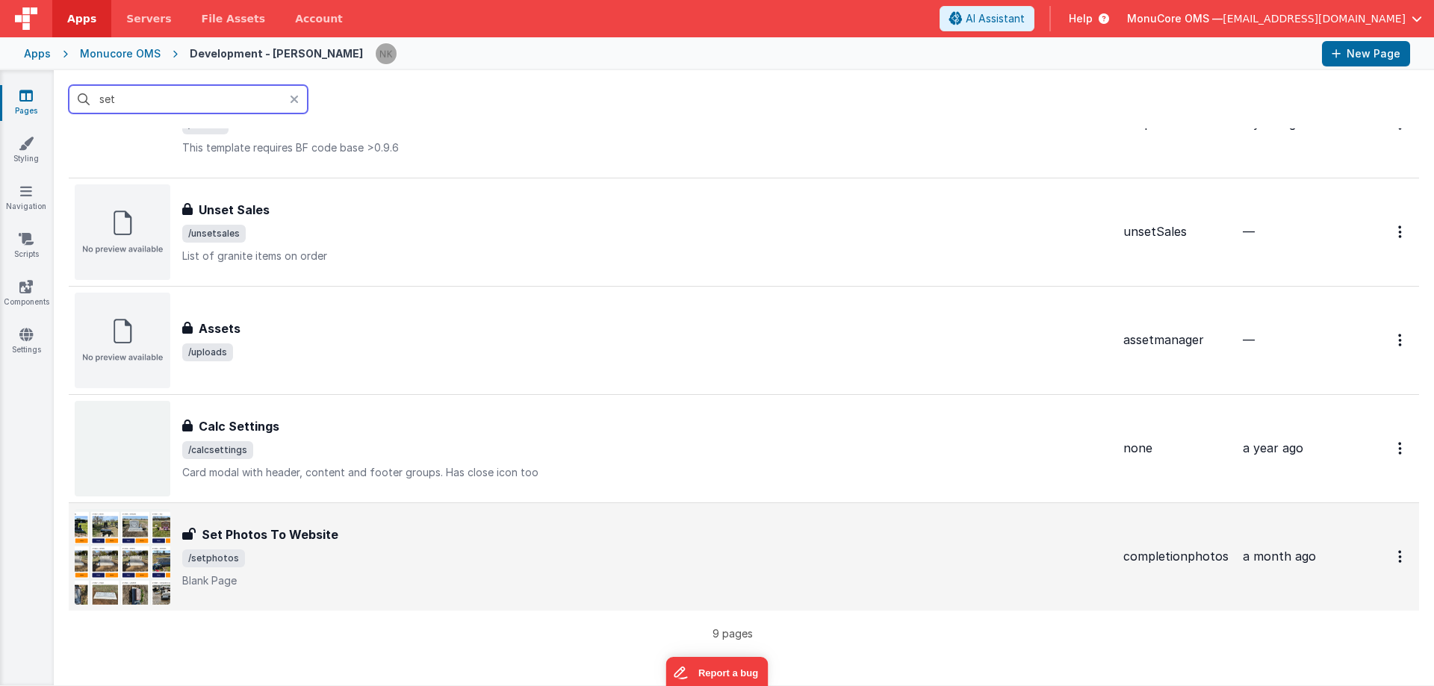 The width and height of the screenshot is (1434, 686). What do you see at coordinates (647, 148) in the screenshot?
I see `p: This template requires BF code base >0.9.6` at bounding box center [647, 148].